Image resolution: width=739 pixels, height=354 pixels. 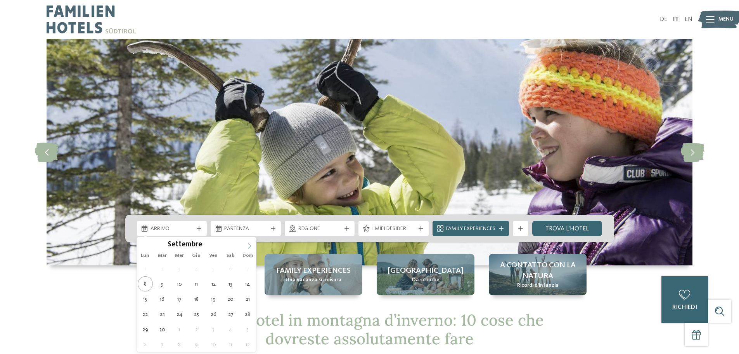 I want to click on span: Ottobre 10, 2025, so click(x=213, y=344).